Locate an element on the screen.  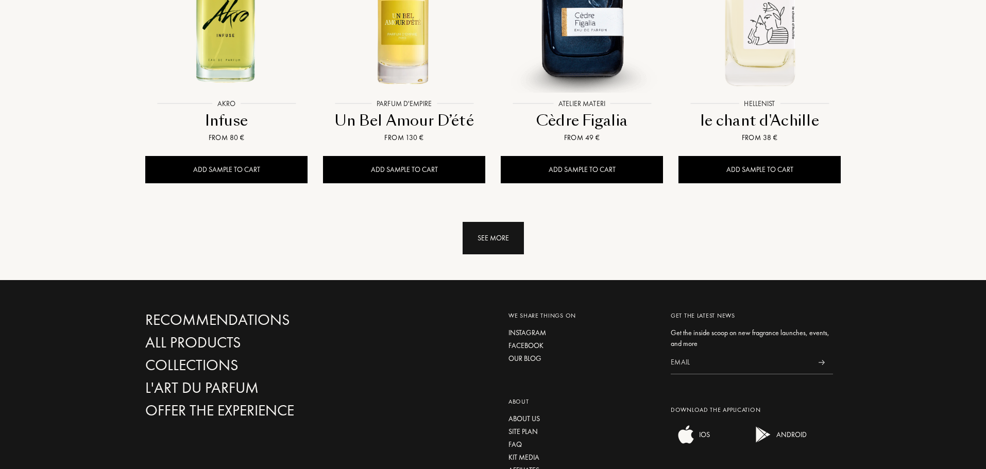
img: news_send.svg is located at coordinates (821, 363).